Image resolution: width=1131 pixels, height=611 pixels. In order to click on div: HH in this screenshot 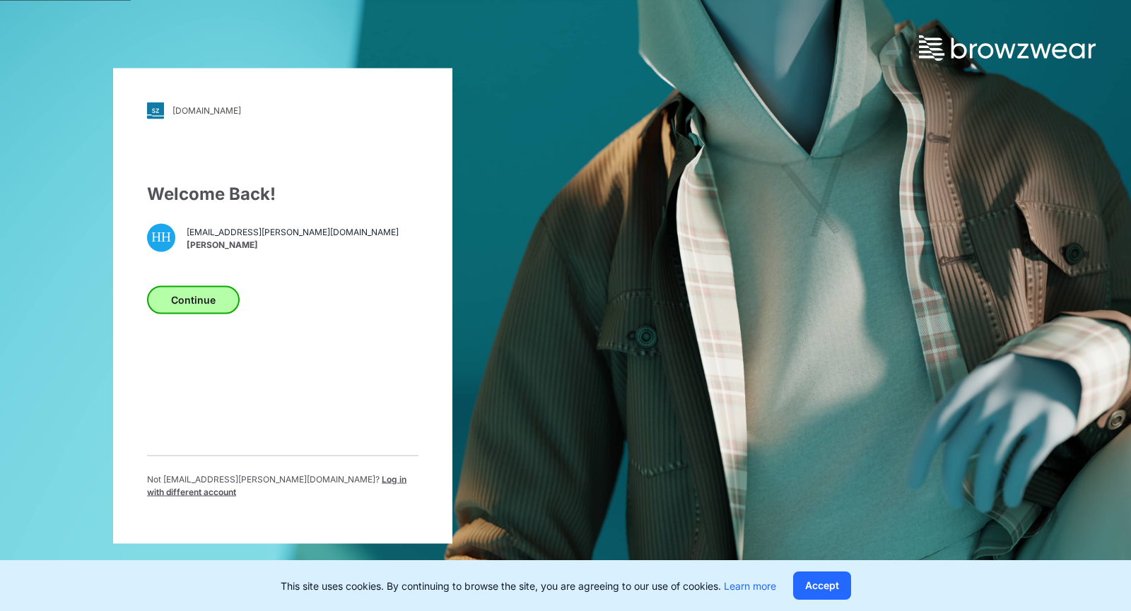, I will do `click(161, 237)`.